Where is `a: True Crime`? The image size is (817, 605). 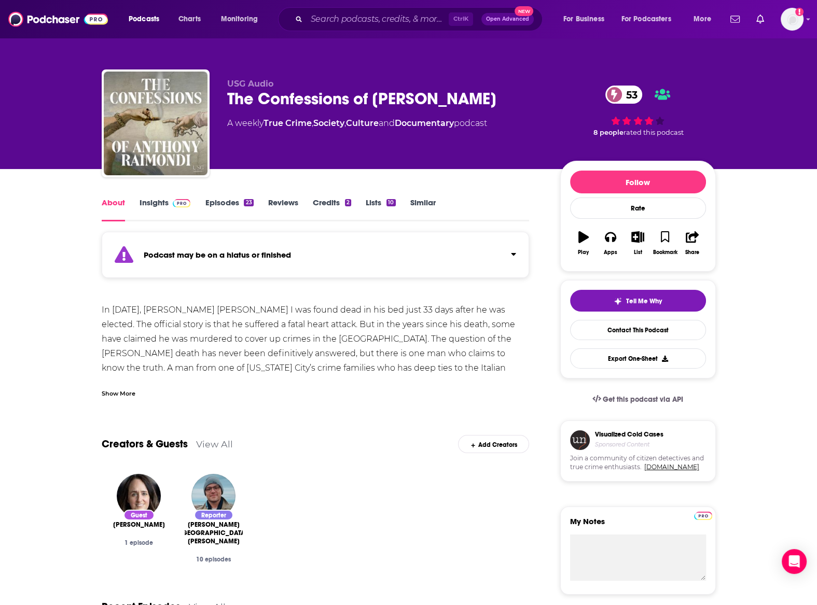 a: True Crime is located at coordinates (287, 123).